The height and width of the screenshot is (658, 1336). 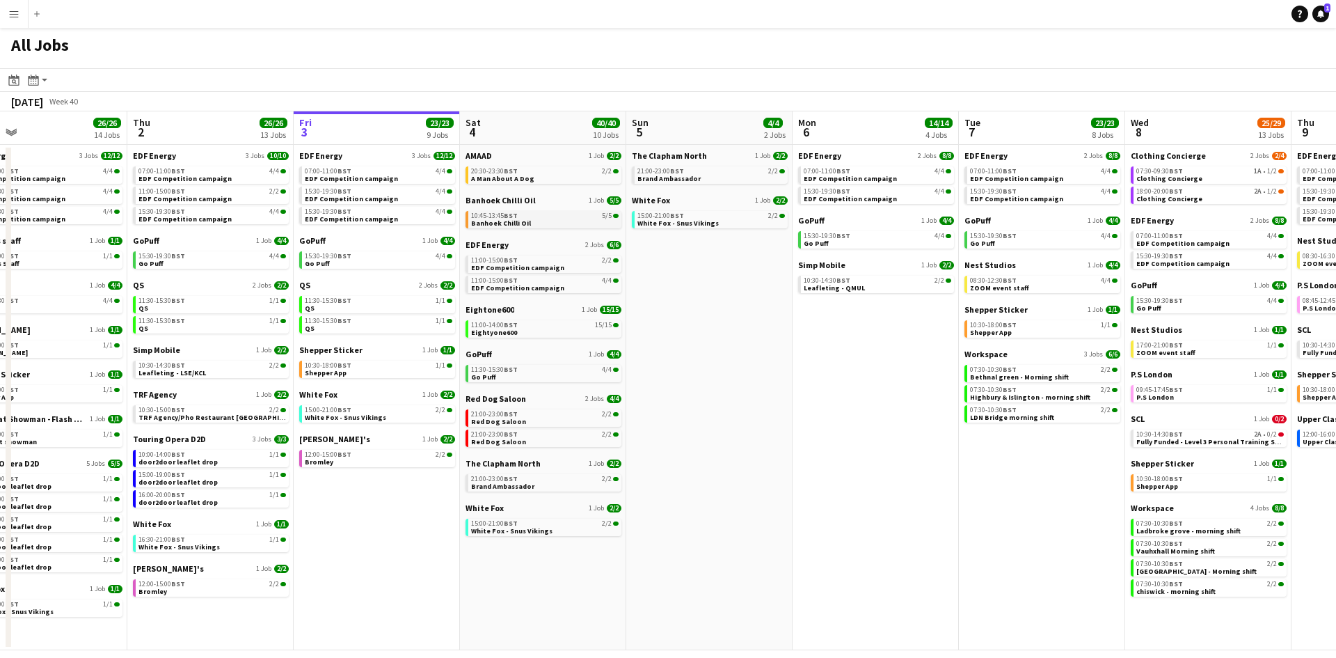 What do you see at coordinates (1210, 174) in the screenshot?
I see `a: 07:30-09:30BST1A•1/2Clothing Concierge` at bounding box center [1210, 174].